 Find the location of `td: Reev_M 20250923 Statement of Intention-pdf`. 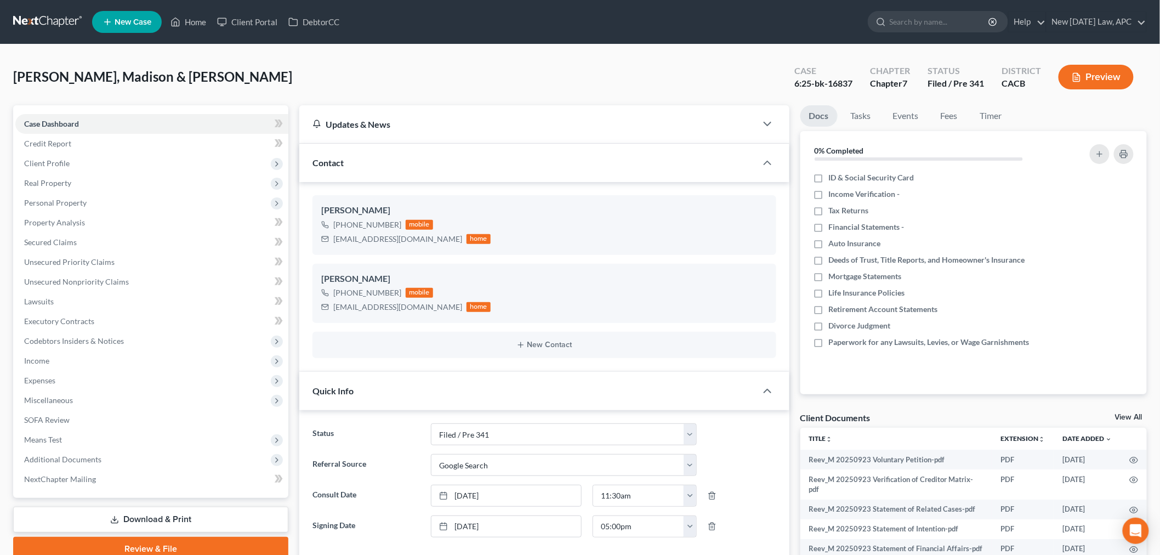

td: Reev_M 20250923 Statement of Intention-pdf is located at coordinates (896, 529).